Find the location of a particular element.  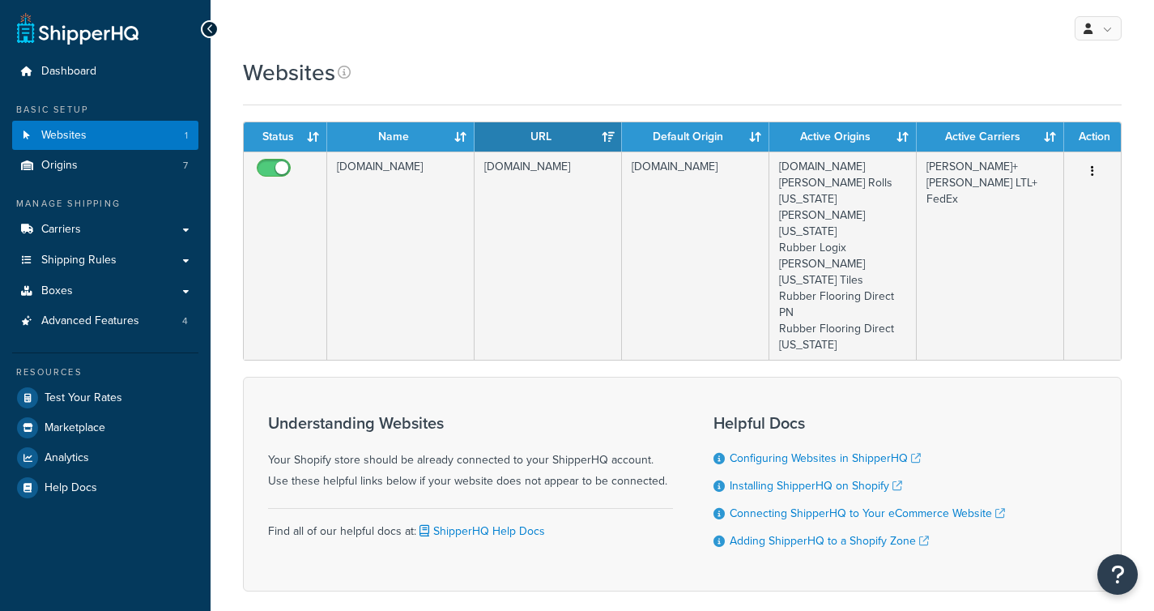

span: Websites is located at coordinates (64, 135).